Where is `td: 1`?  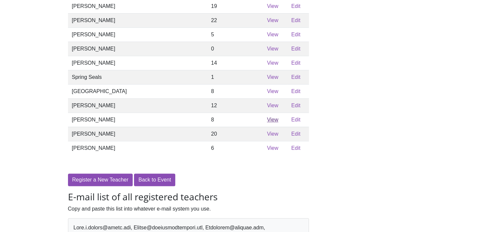
td: 1 is located at coordinates (235, 77).